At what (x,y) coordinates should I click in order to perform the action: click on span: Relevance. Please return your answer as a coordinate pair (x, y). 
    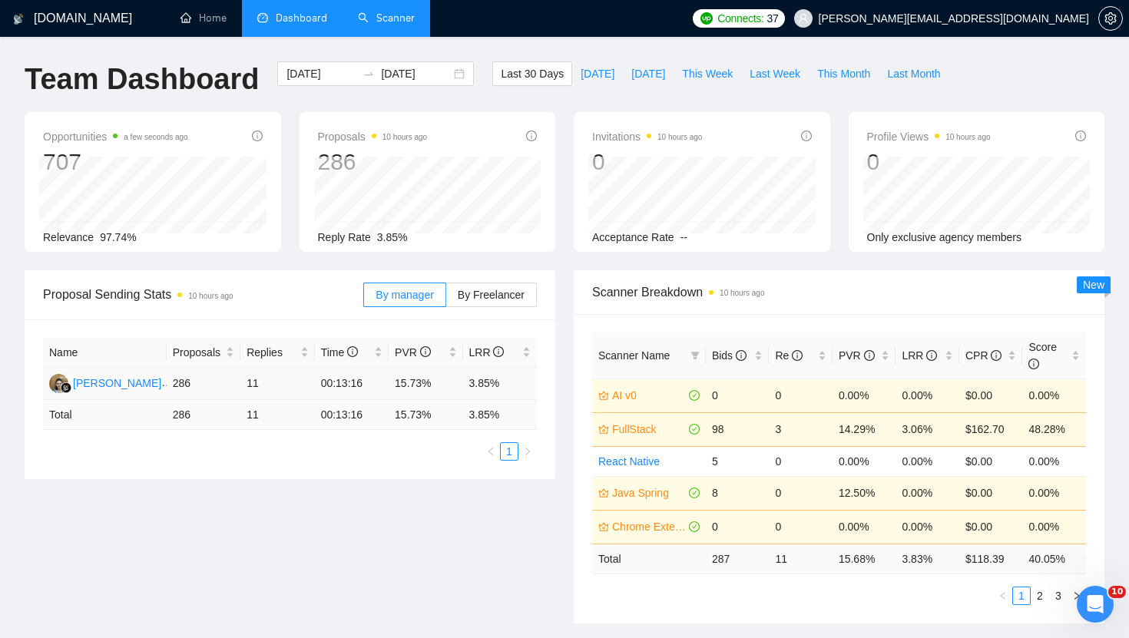
    Looking at the image, I should click on (68, 237).